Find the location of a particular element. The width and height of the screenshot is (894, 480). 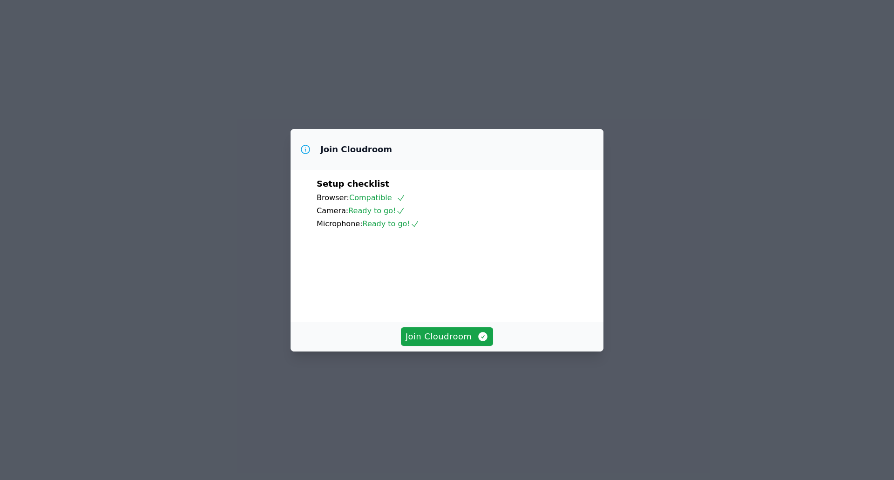

span: Camera: is located at coordinates (332, 210).